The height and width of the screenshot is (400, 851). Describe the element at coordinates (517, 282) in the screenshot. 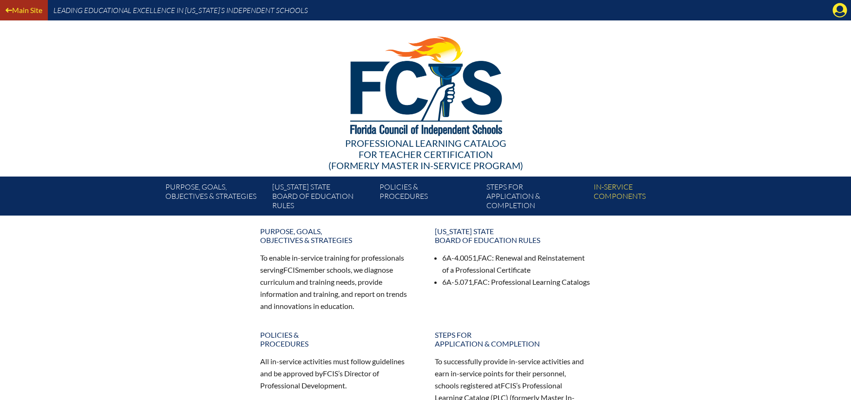

I see `li: 6A-5.071, : Professional Learning Catalogs` at that location.